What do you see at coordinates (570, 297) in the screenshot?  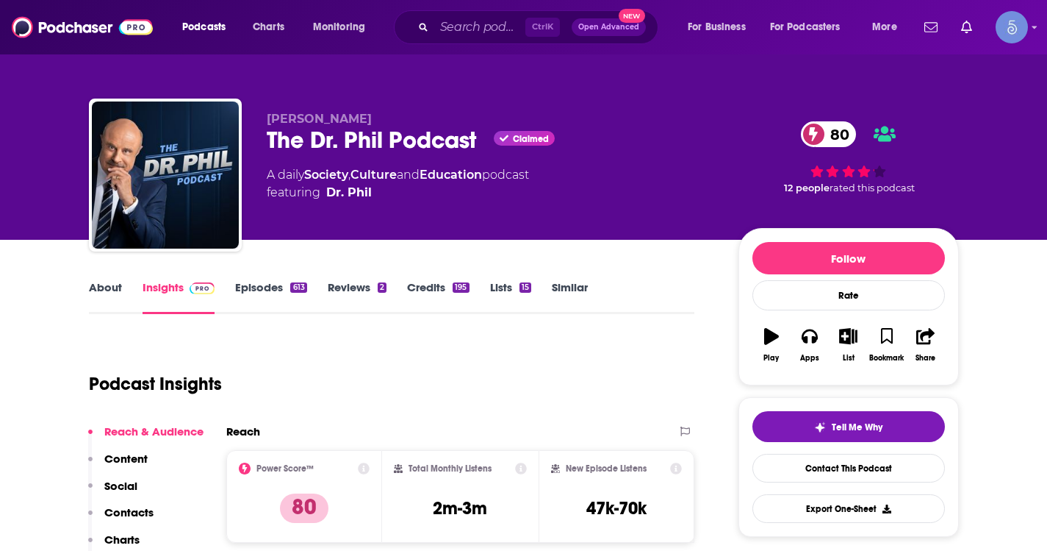 I see `a: Similar` at bounding box center [570, 297].